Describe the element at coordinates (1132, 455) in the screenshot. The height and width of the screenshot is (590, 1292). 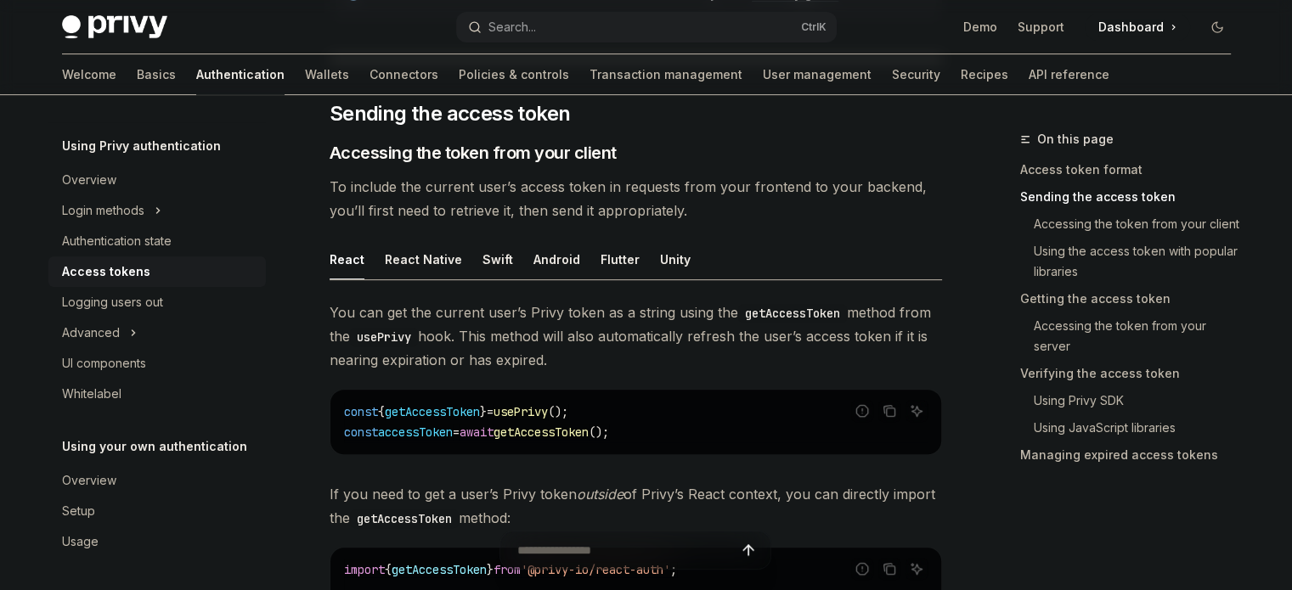
I see `a: Managing expired access tokens` at that location.